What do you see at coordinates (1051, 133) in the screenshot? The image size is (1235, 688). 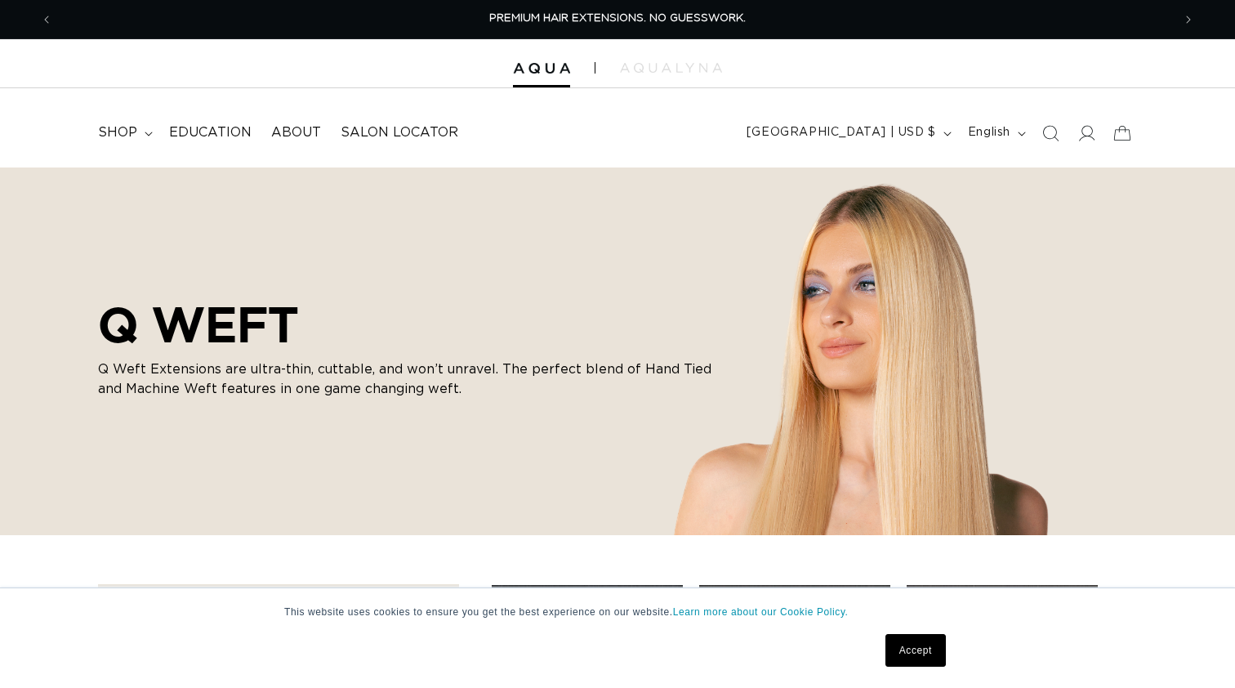 I see `summary: Search` at bounding box center [1051, 133].